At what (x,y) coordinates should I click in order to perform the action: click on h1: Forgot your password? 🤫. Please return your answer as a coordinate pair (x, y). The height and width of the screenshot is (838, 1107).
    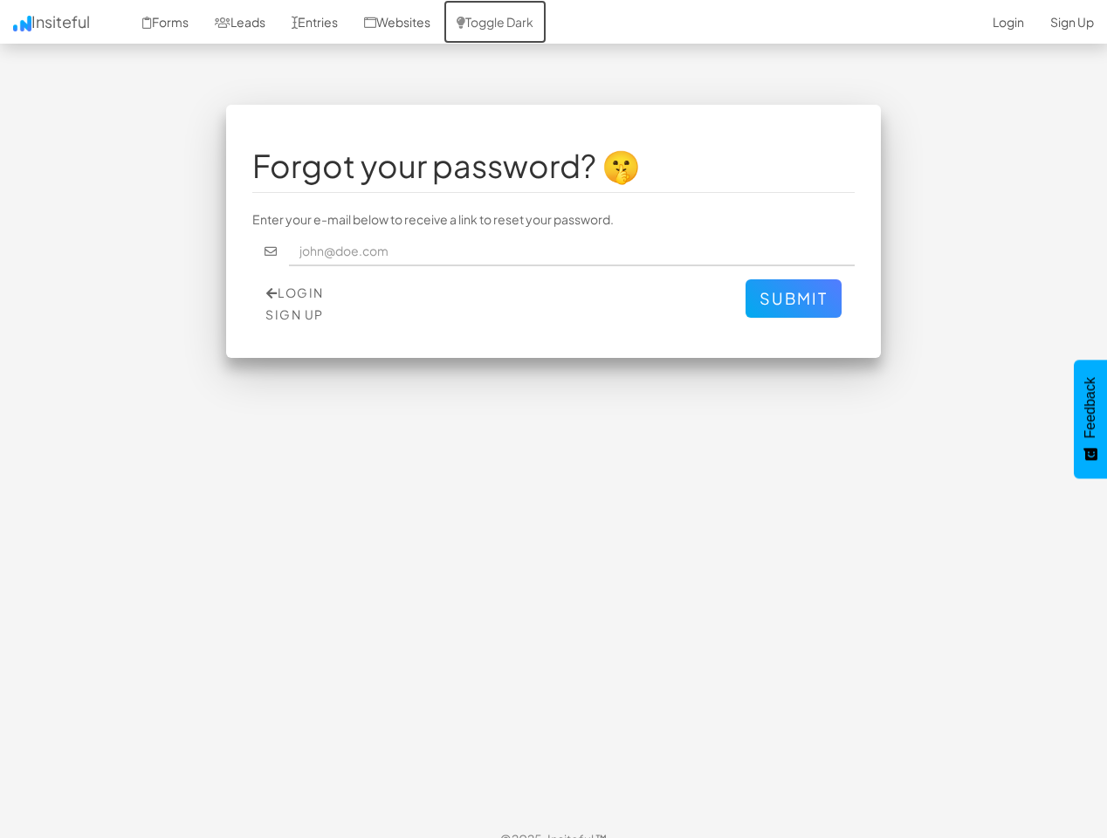
    Looking at the image, I should click on (554, 166).